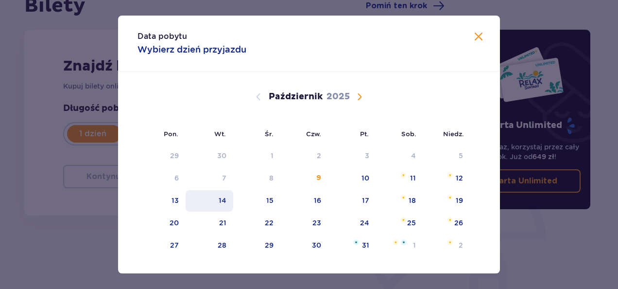 This screenshot has height=289, width=618. What do you see at coordinates (209, 156) in the screenshot?
I see `td: Data niedostępna. wtorek, 30 września 2025` at bounding box center [209, 156].